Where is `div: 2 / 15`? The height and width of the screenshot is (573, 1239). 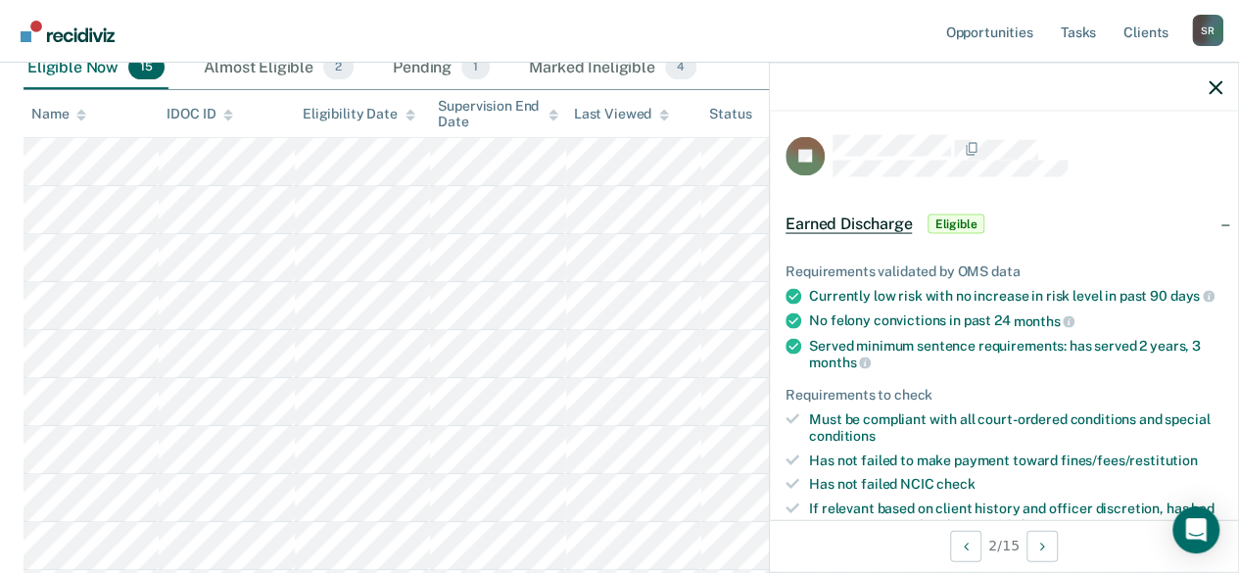 div: 2 / 15 is located at coordinates (1004, 545).